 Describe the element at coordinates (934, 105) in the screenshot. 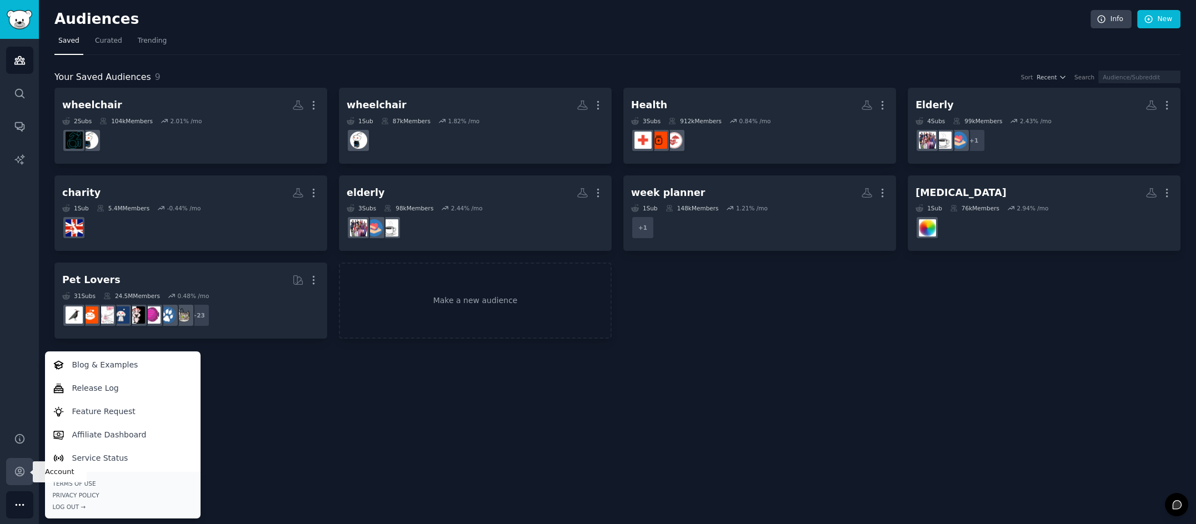

I see `div: Elderly` at that location.